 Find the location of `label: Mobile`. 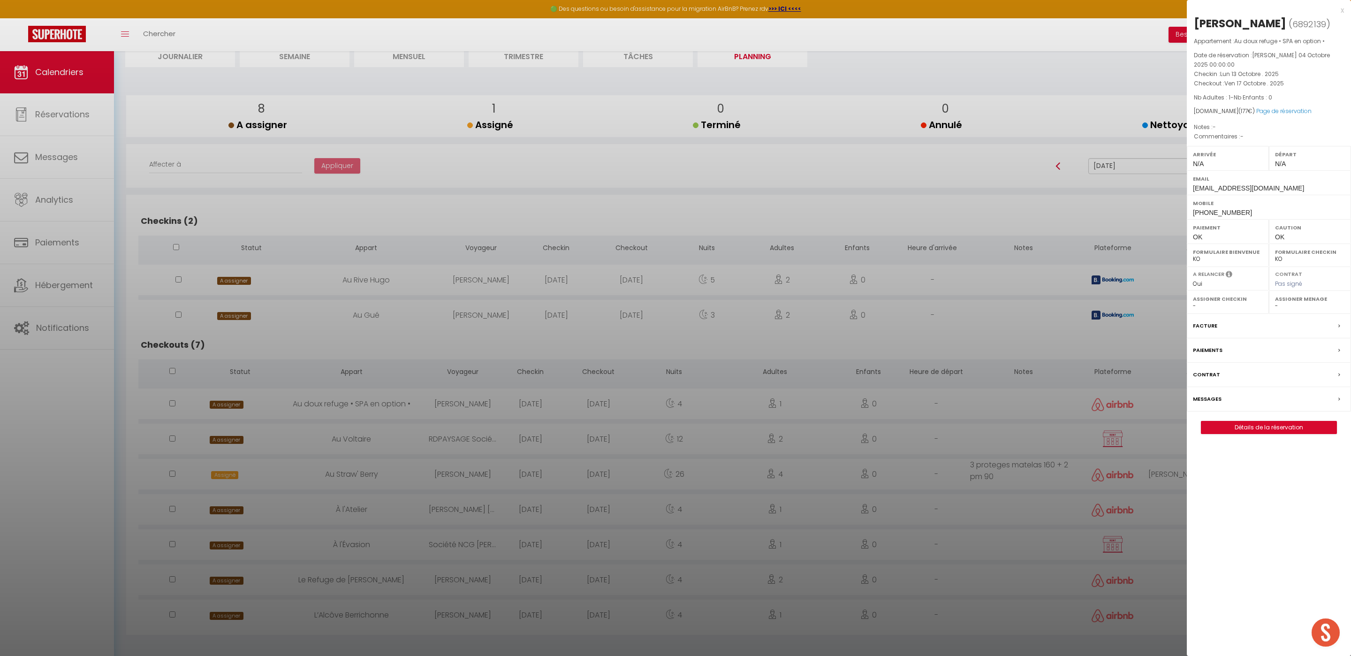

label: Mobile is located at coordinates (1269, 203).